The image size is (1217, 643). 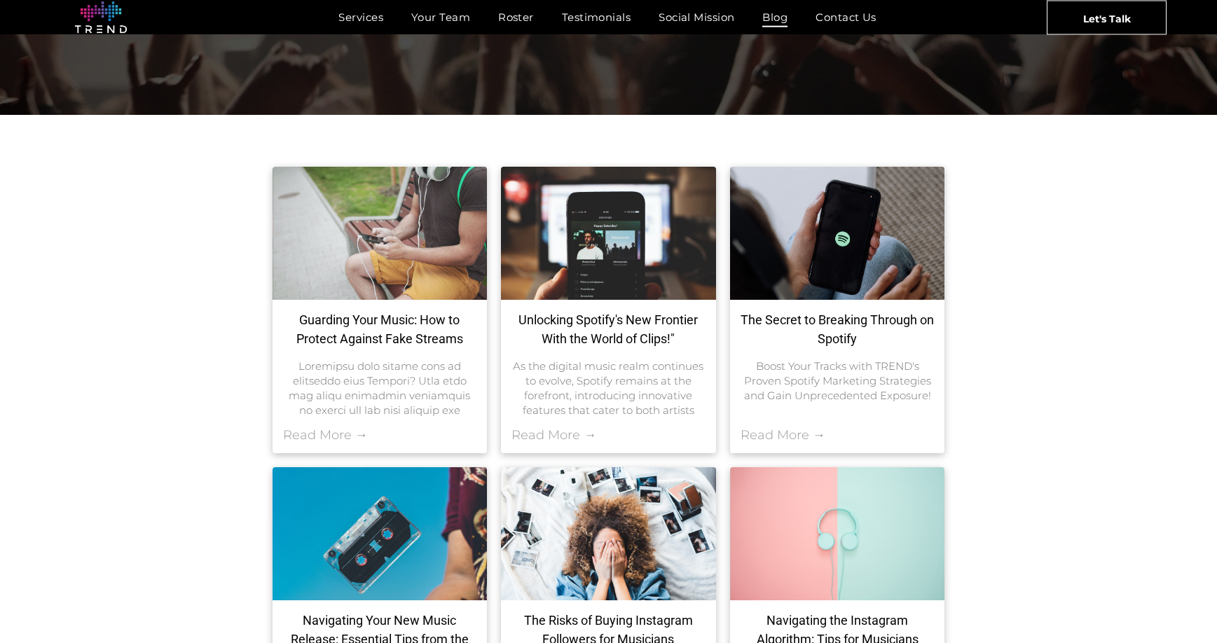 What do you see at coordinates (775, 17) in the screenshot?
I see `a: Blog` at bounding box center [775, 17].